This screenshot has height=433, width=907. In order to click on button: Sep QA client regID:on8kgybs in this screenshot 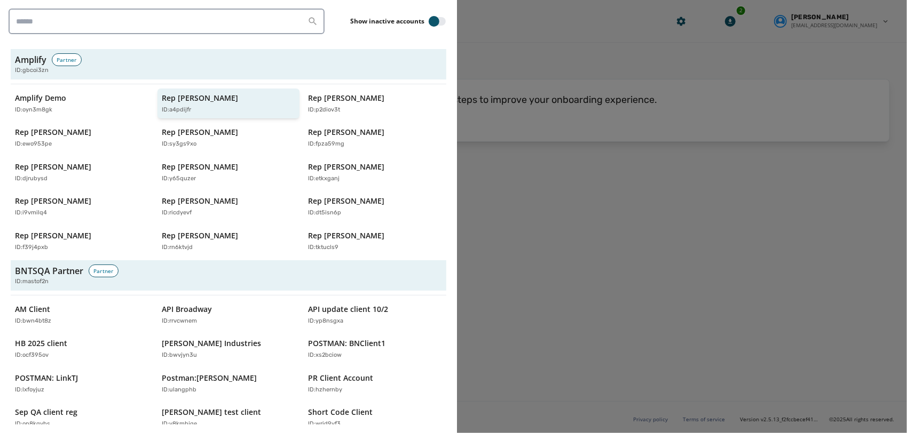, I will do `click(82, 418)`.